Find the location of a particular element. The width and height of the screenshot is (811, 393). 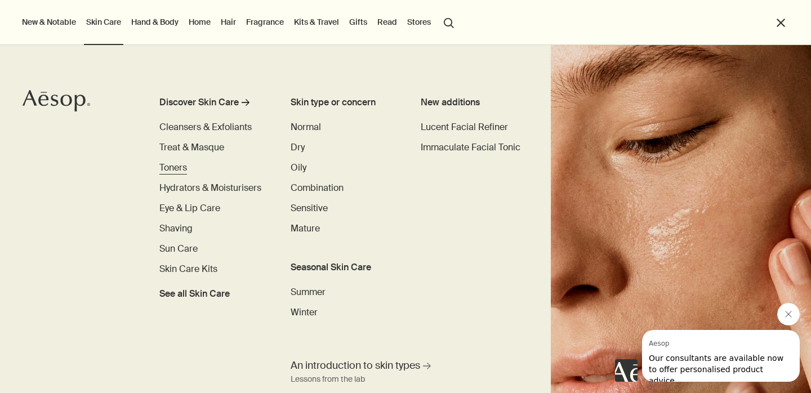

a: Dry is located at coordinates (297, 148).